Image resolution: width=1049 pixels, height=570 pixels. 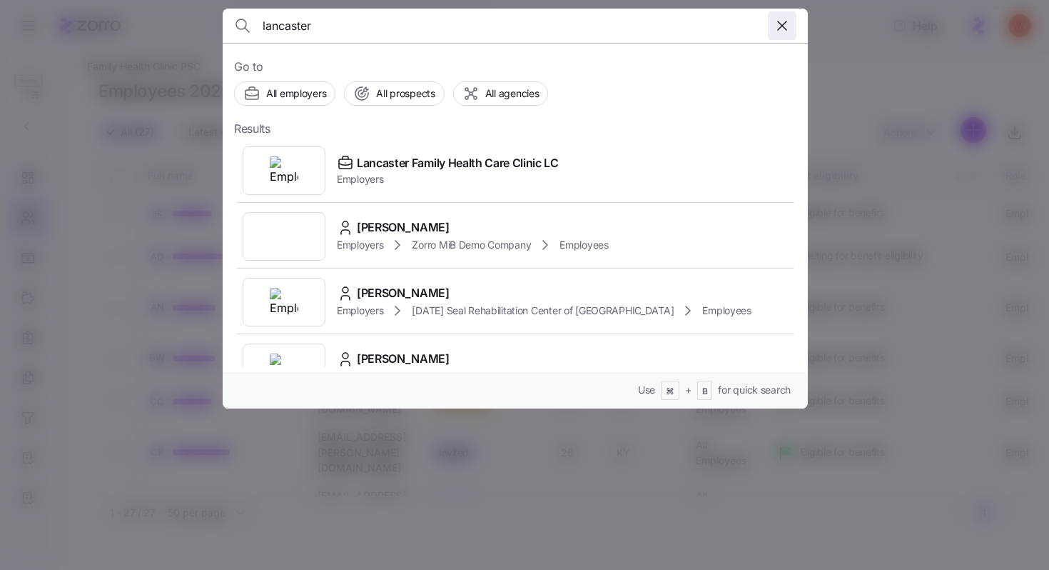 I want to click on span: Go to, so click(x=515, y=66).